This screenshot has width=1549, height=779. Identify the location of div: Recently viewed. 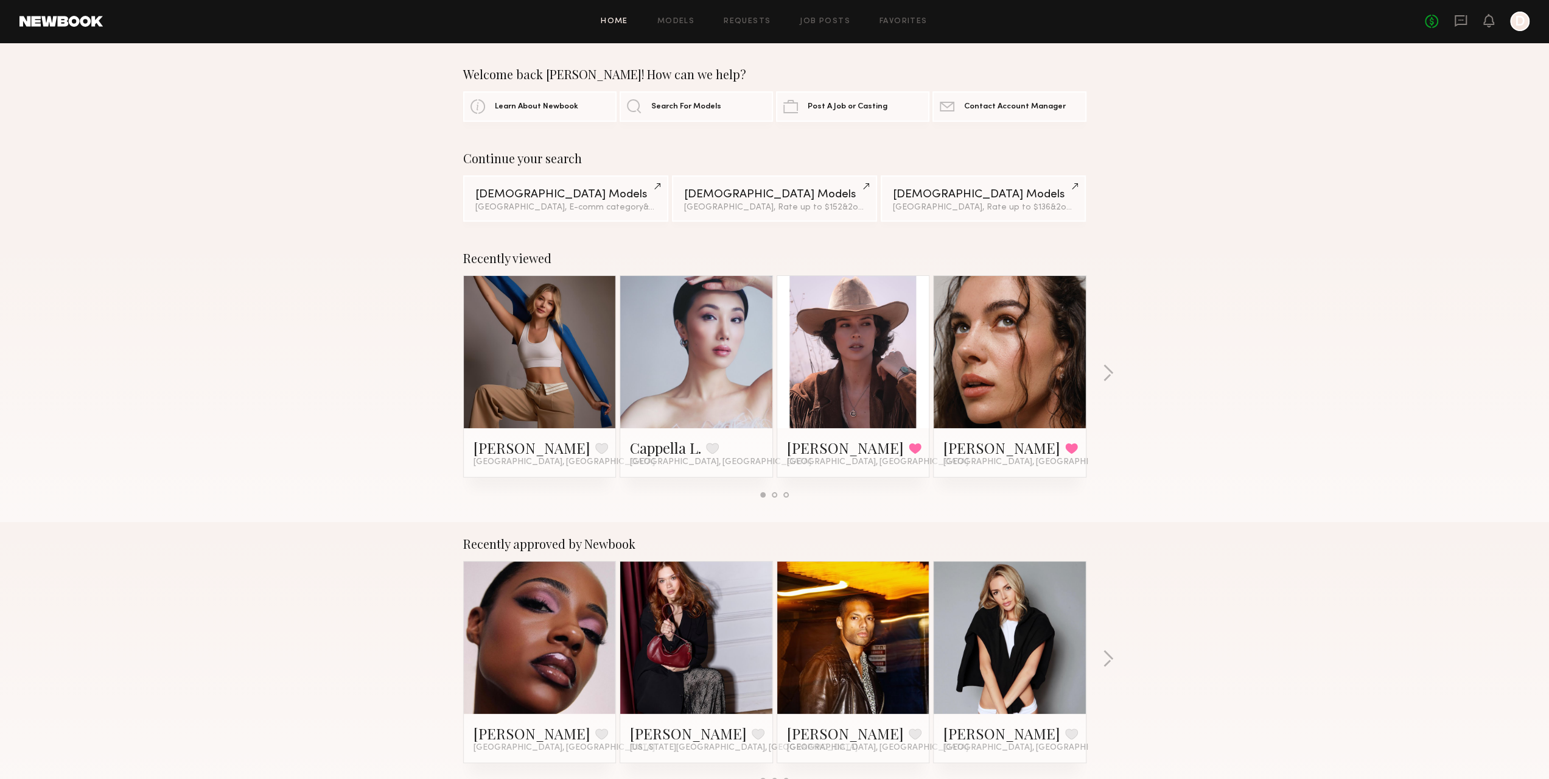
(775, 258).